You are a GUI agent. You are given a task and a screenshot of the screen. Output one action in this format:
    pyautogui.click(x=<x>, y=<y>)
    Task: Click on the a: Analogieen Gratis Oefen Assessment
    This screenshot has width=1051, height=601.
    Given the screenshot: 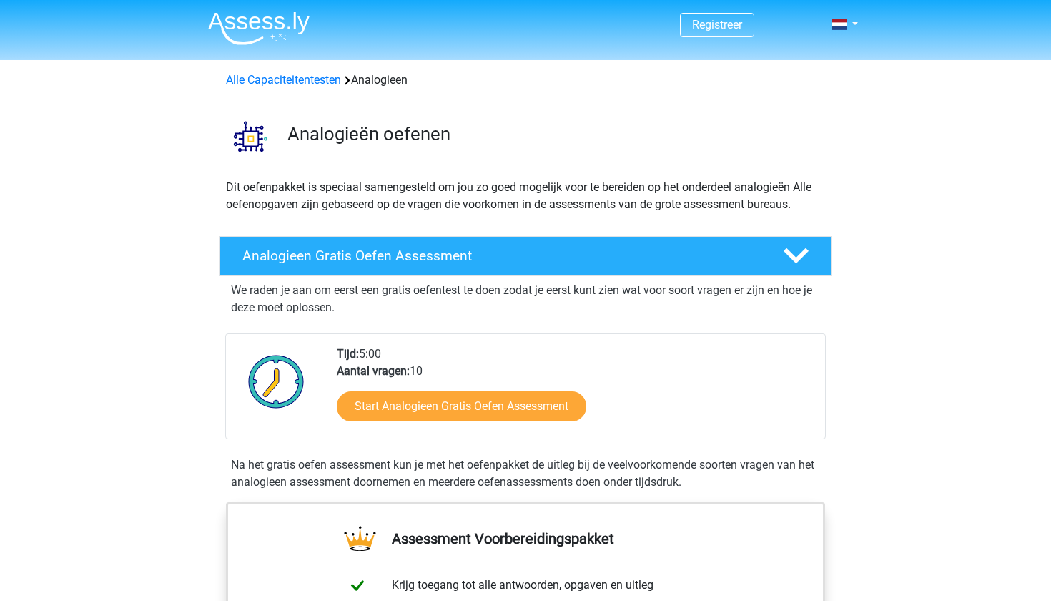 What is the action you would take?
    pyautogui.click(x=526, y=256)
    